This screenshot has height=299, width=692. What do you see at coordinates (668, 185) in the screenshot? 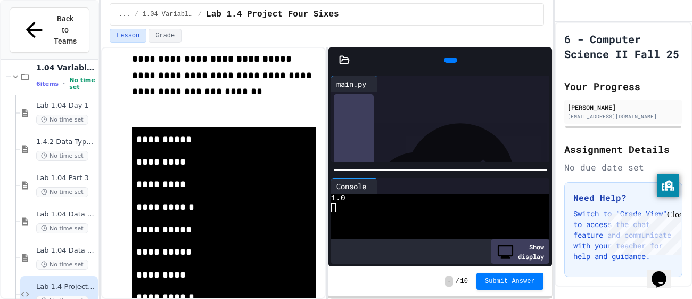
I see `button: privacy banner` at bounding box center [668, 185].